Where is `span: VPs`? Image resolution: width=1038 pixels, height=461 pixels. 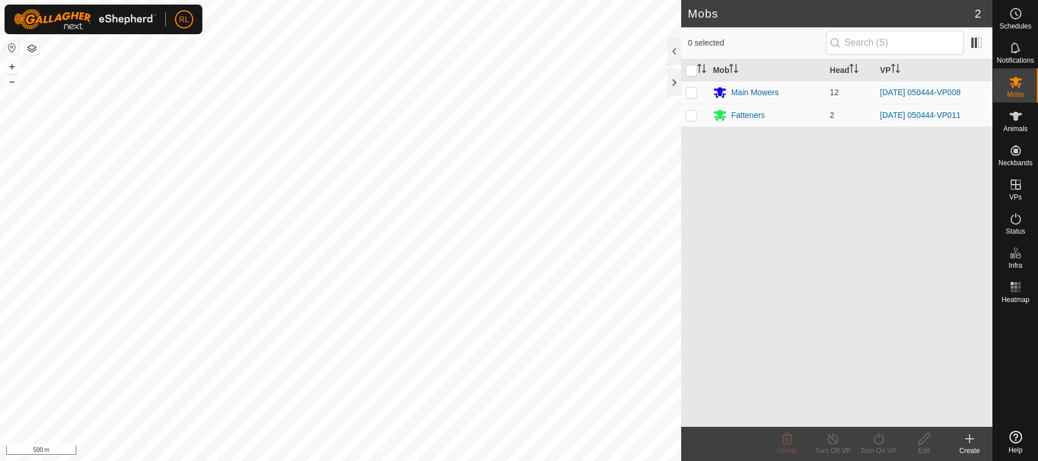 span: VPs is located at coordinates (1016, 197).